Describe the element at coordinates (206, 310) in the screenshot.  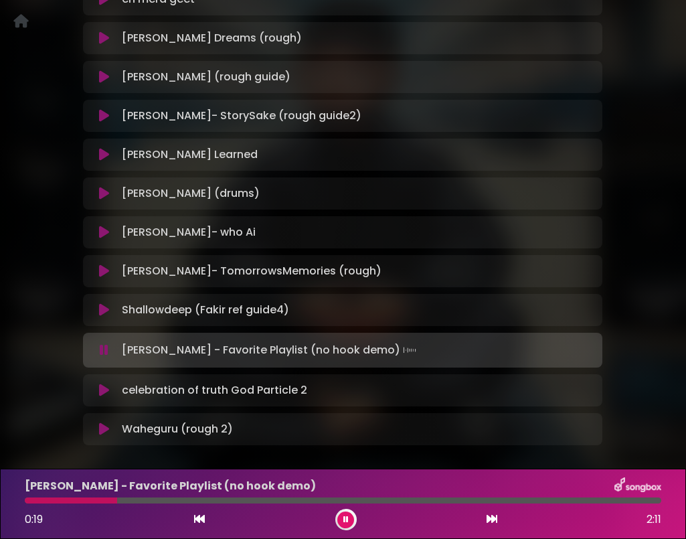
I see `p: Shallowdeep (Fakir ref guide4)` at that location.